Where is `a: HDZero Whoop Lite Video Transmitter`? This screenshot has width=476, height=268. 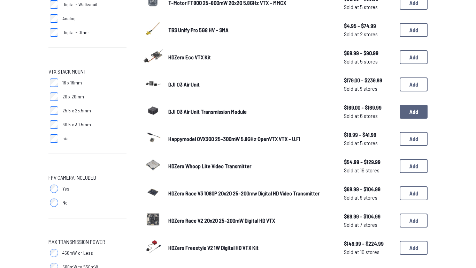 a: HDZero Whoop Lite Video Transmitter is located at coordinates (250, 166).